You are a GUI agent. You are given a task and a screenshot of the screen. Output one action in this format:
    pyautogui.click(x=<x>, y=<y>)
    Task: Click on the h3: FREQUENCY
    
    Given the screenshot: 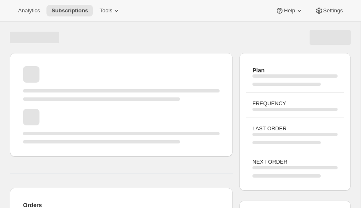 What is the action you would take?
    pyautogui.click(x=295, y=104)
    